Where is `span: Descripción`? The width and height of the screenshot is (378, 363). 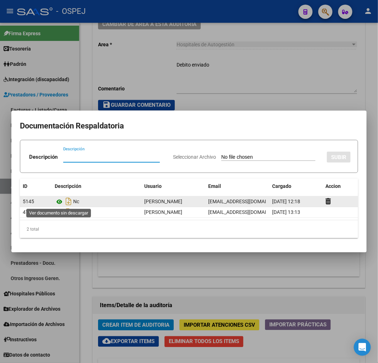 span: Descripción is located at coordinates (68, 186).